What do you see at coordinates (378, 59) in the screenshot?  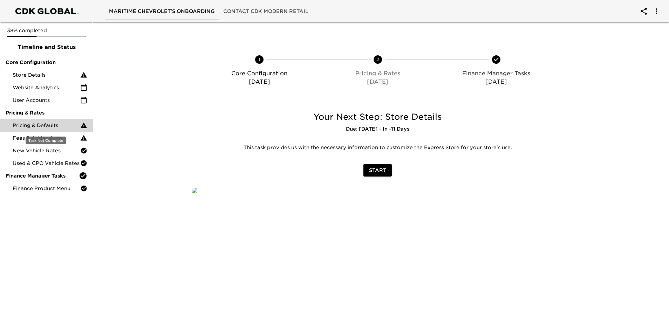 I see `text: 2` at bounding box center [378, 59].